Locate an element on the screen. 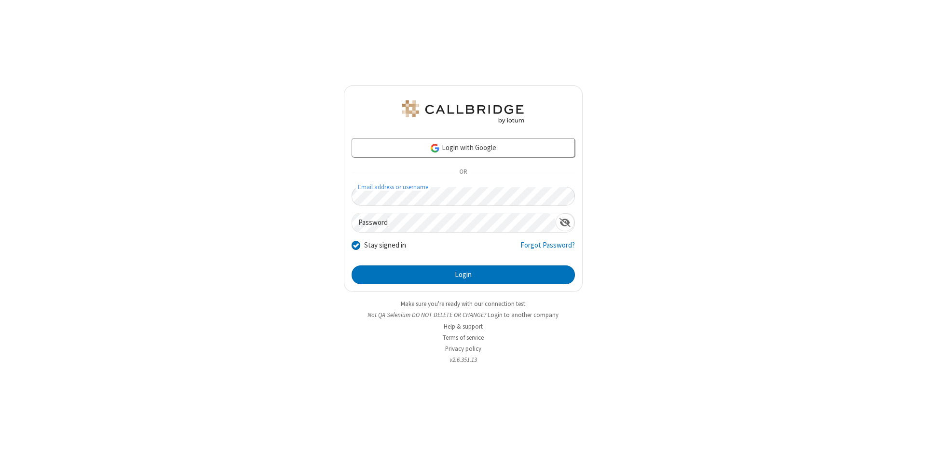 The height and width of the screenshot is (457, 926). img: google-icon.png is located at coordinates (435, 148).